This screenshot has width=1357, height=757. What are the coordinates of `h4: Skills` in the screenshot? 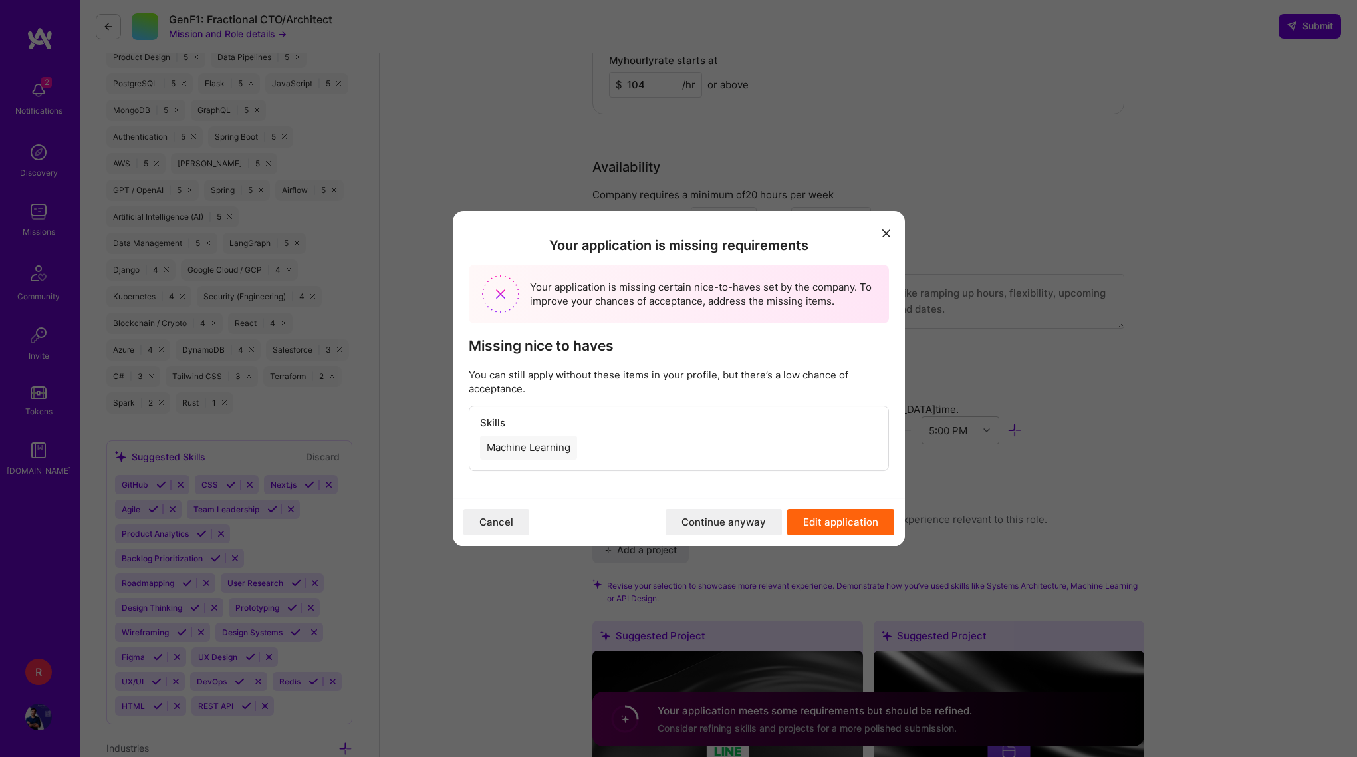 It's located at (679, 423).